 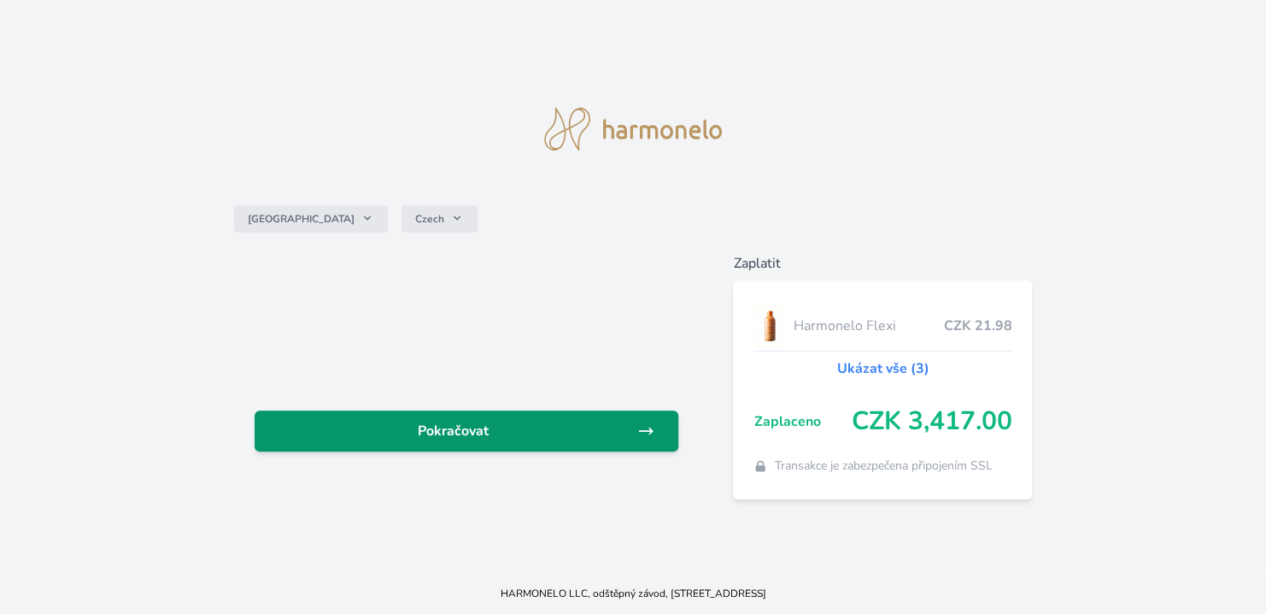 What do you see at coordinates (883, 368) in the screenshot?
I see `a: Ukázat vše (3)` at bounding box center [883, 368].